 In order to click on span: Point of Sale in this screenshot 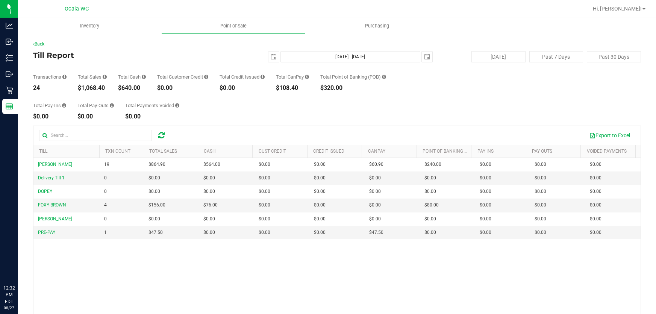, I will do `click(233, 26)`.